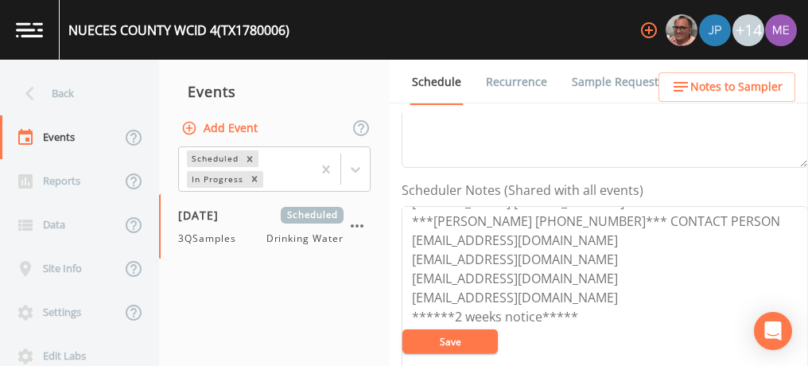  I want to click on div: Open Intercom Messenger, so click(773, 331).